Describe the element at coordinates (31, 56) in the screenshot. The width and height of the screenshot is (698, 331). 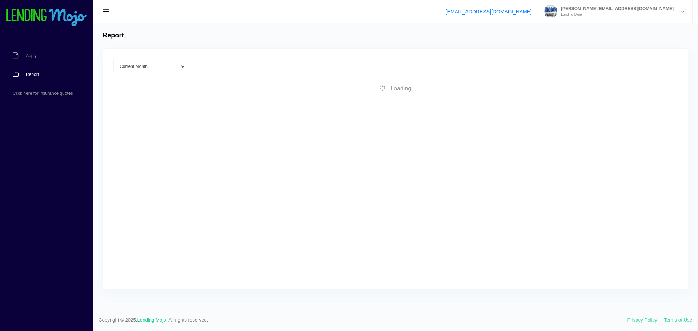
I see `span: Apply` at that location.